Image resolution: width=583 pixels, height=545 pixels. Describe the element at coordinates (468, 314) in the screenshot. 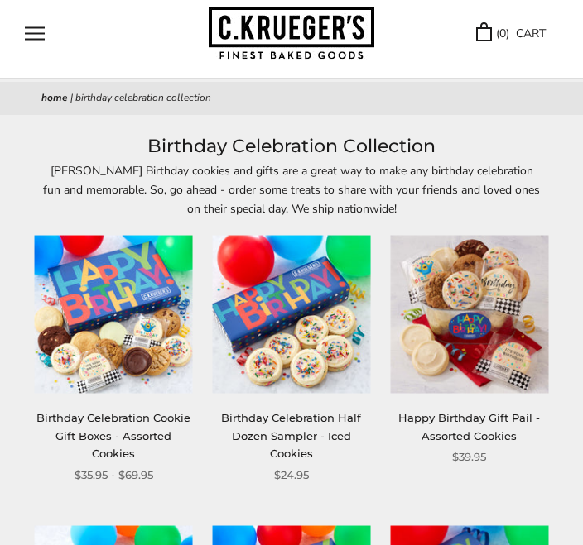

I see `img: Happy Birthday Gift Pail - Assorted Cookies` at that location.